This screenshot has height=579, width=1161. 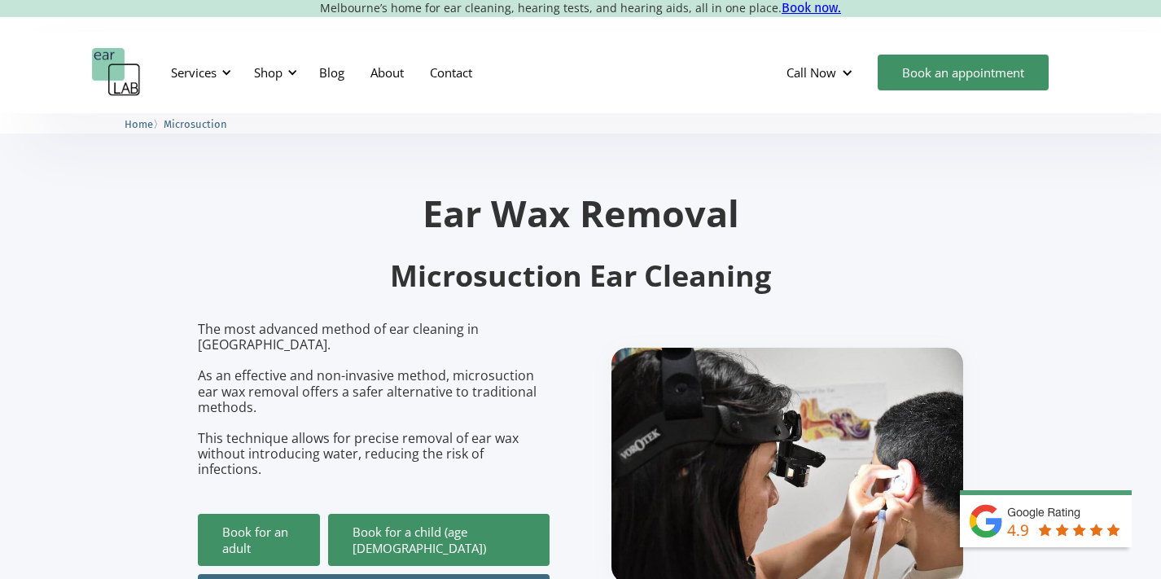 I want to click on a: Book an appointment, so click(x=963, y=72).